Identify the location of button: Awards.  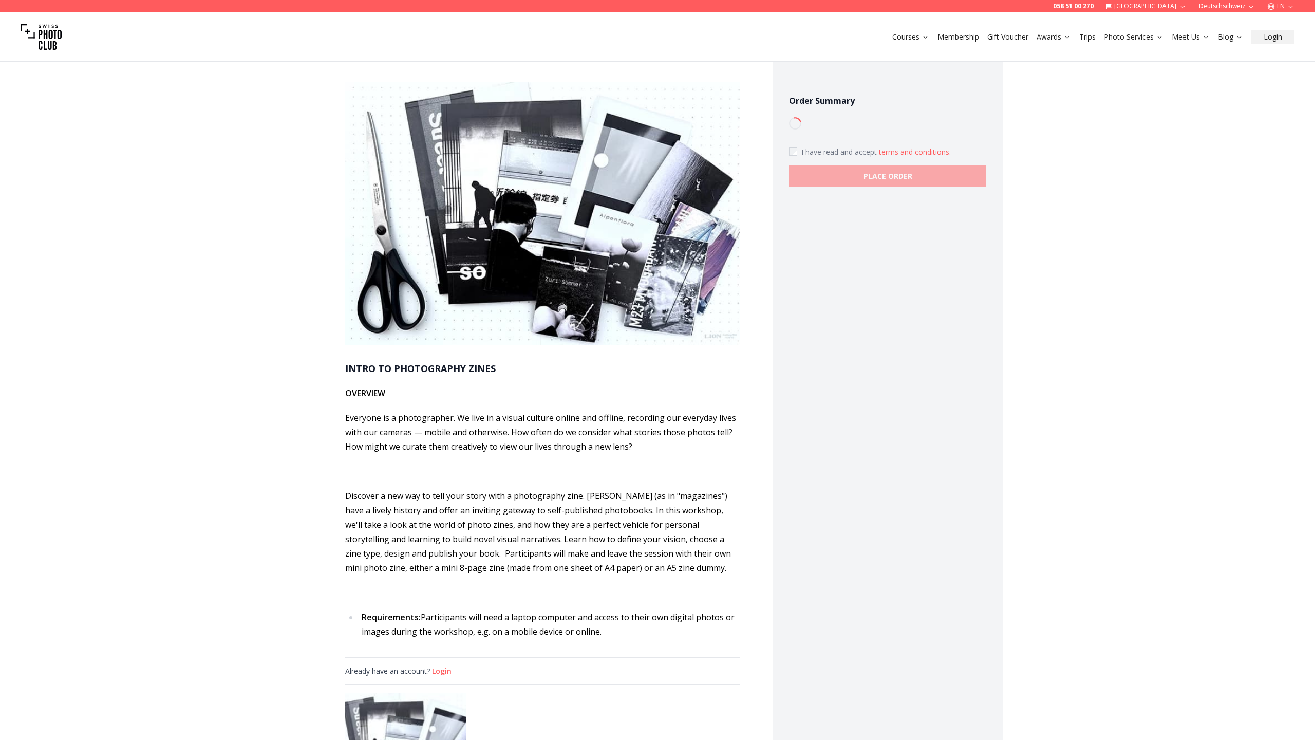
(1053, 37).